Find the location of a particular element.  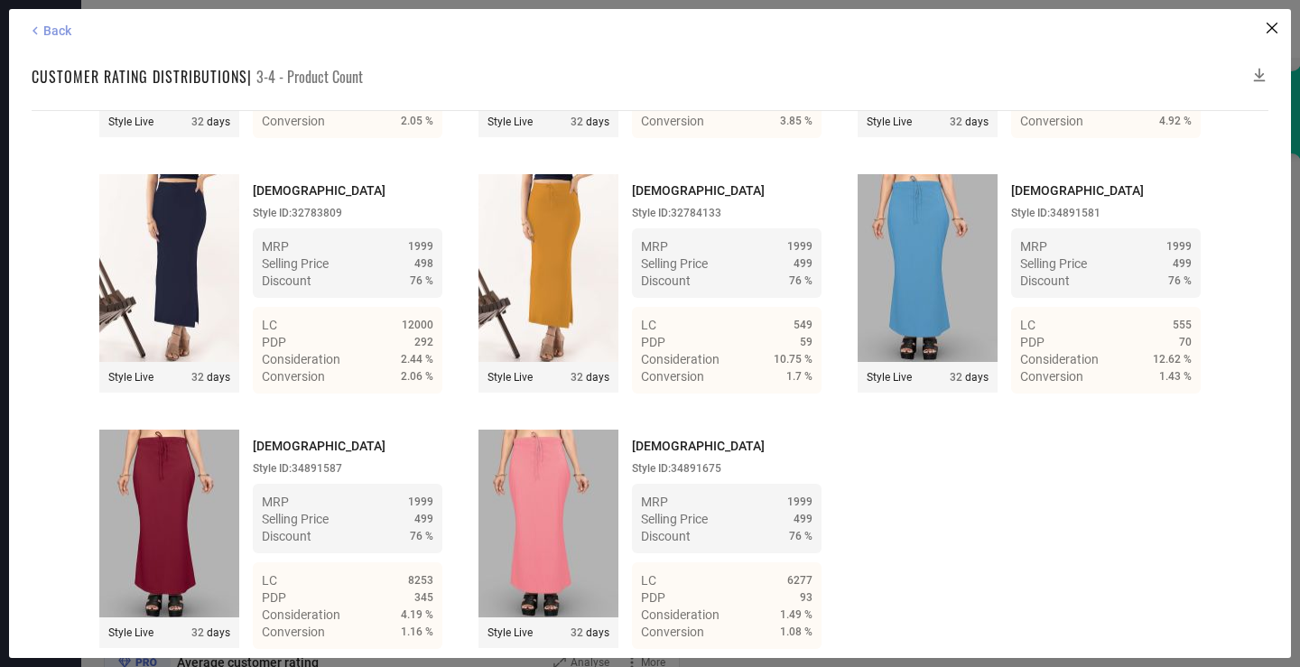

span: Back is located at coordinates (57, 31).